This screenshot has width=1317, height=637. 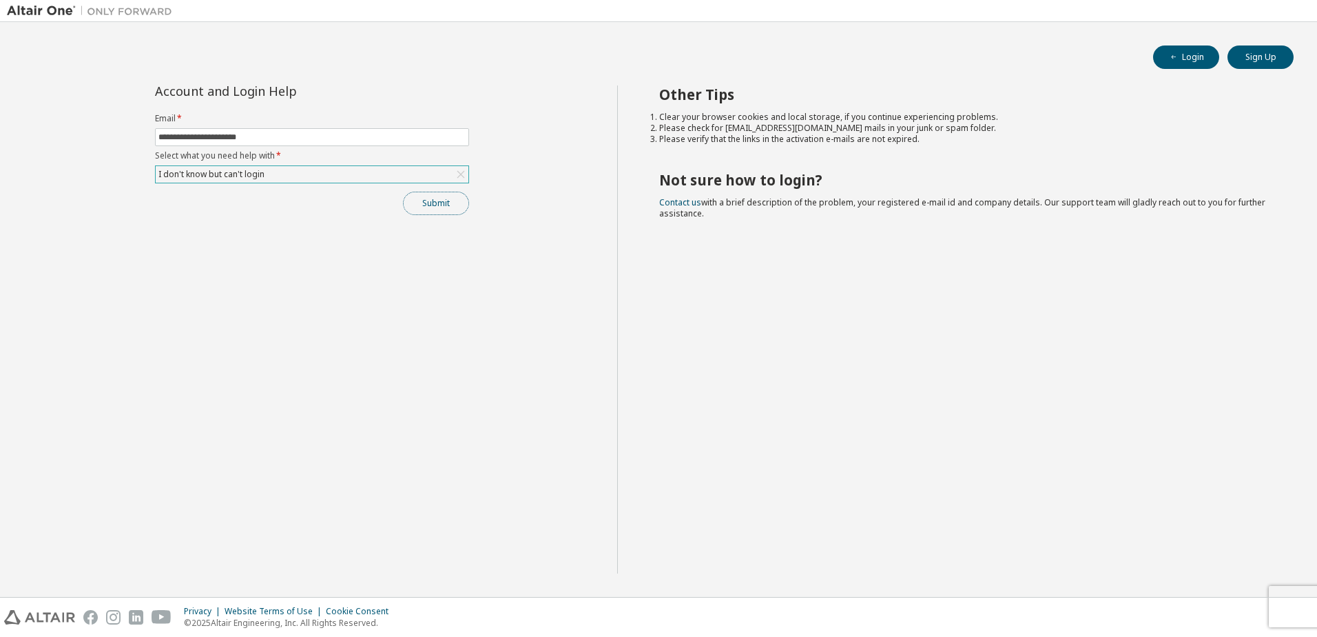 I want to click on label: Email, so click(x=312, y=119).